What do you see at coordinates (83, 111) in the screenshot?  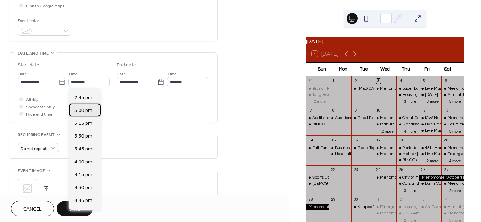 I see `span: 3:00 pm` at bounding box center [83, 111].